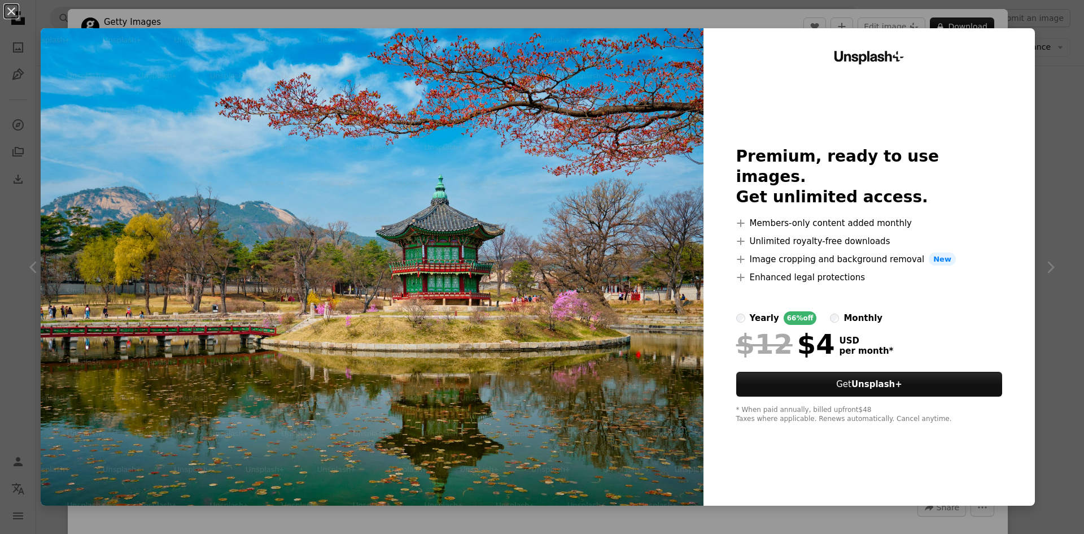  Describe the element at coordinates (870, 241) in the screenshot. I see `li: Unlimited royalty-free downloads` at that location.